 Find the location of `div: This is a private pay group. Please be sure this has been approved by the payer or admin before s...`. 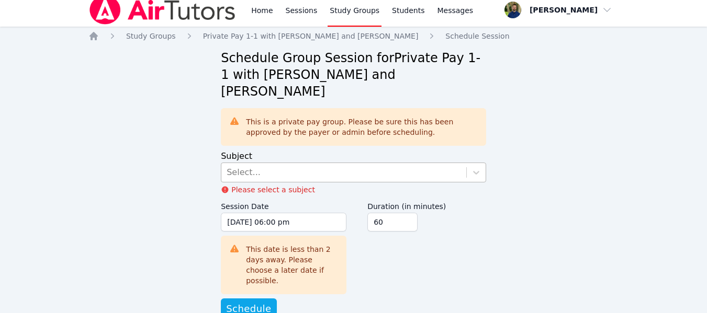

div: This is a private pay group. Please be sure this has been approved by the payer or admin before s... is located at coordinates (362, 127).